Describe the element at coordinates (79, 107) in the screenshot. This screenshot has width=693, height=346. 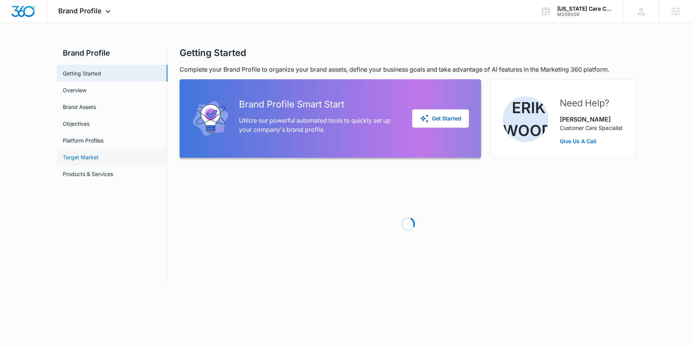
I see `a: Brand Assets` at that location.